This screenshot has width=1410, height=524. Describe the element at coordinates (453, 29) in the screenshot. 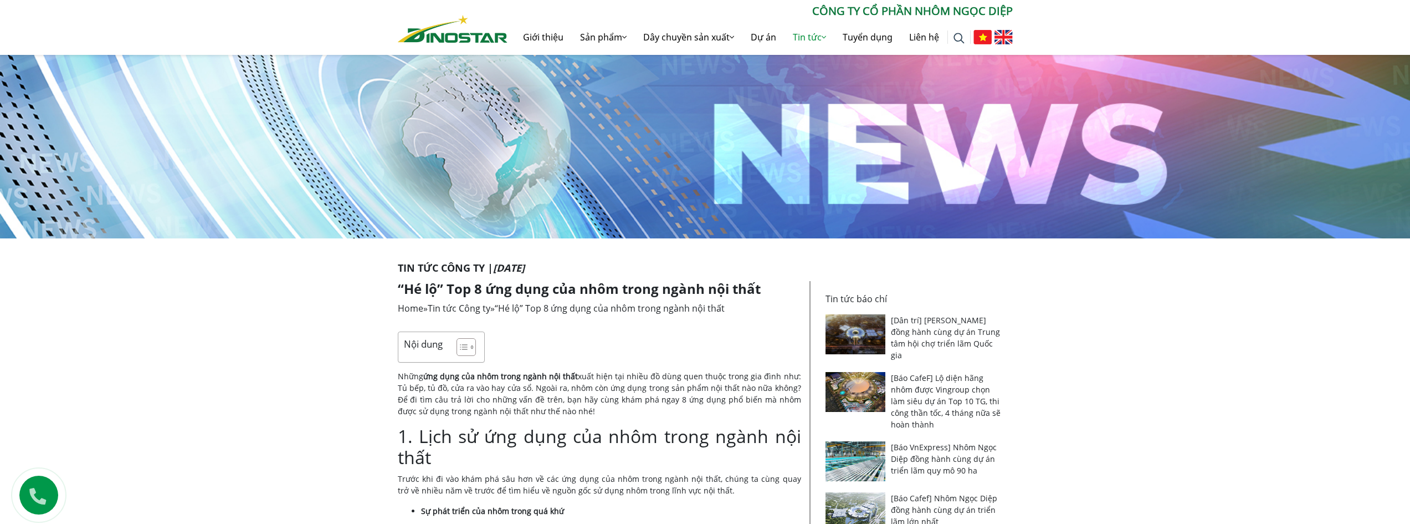

I see `img: Nhôm Dinostar` at that location.